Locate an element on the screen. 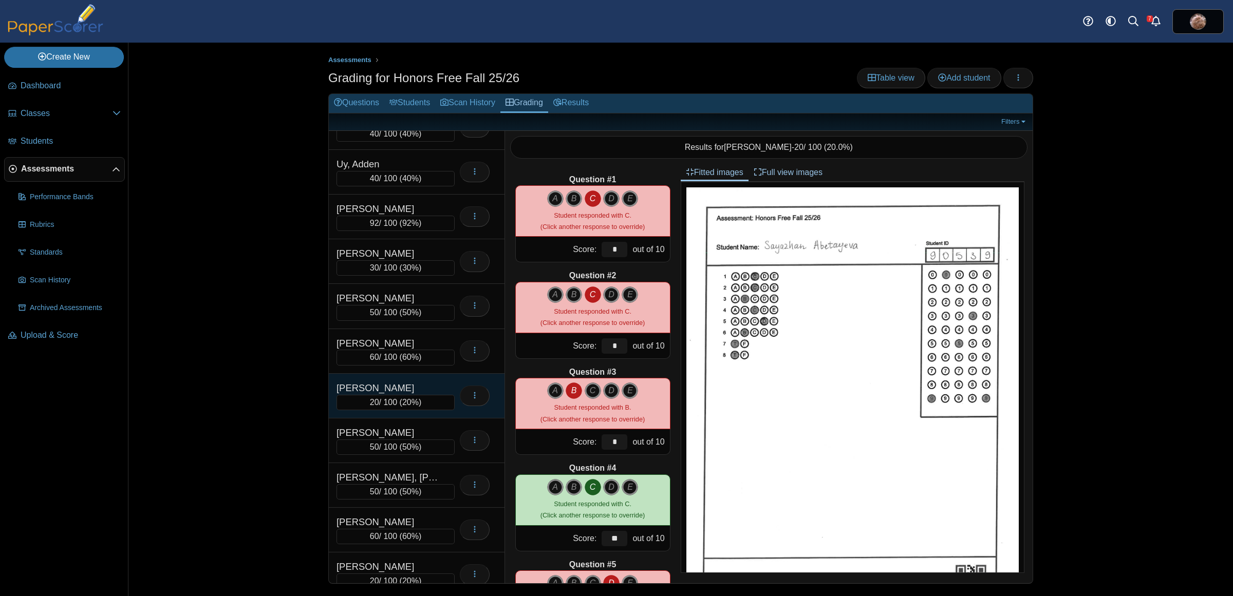 The height and width of the screenshot is (596, 1233). span: Archived Assessments is located at coordinates (75, 308).